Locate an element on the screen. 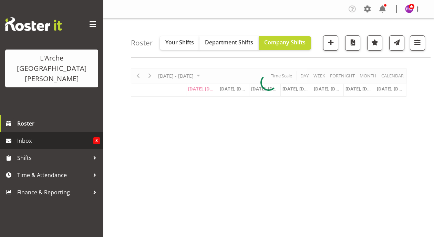 Image resolution: width=434 pixels, height=237 pixels. img: priyadharshini-mani11467.jpg is located at coordinates (409, 9).